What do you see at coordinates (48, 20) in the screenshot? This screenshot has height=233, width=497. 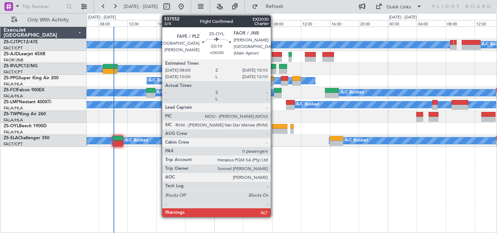 I see `span: Only With Activity` at bounding box center [48, 20].